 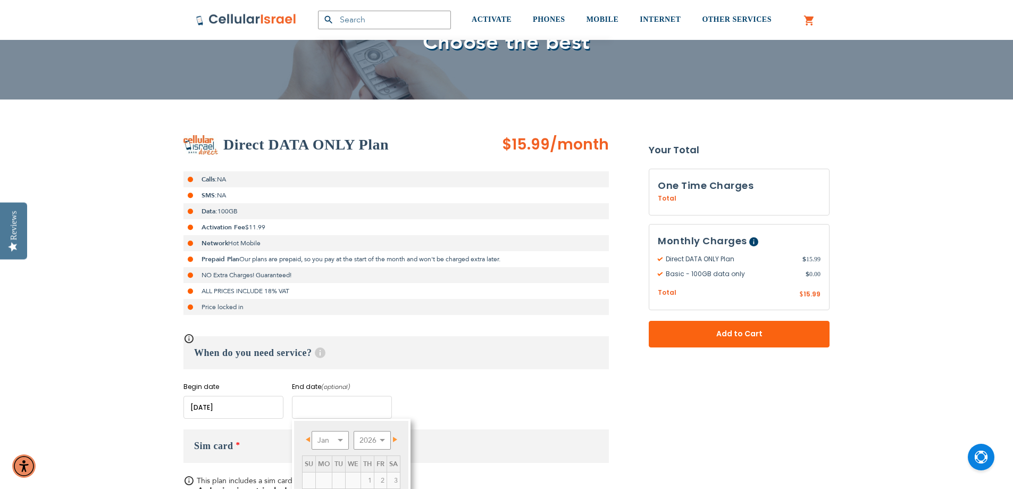 What do you see at coordinates (214, 446) in the screenshot?
I see `span: Sim card` at bounding box center [214, 446].